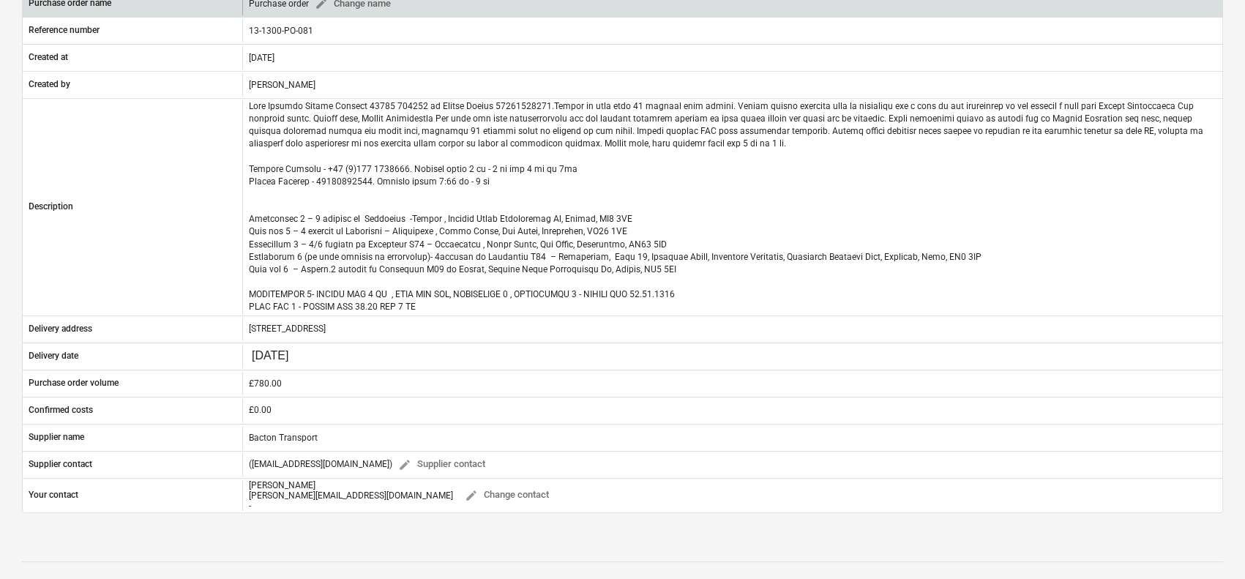 This screenshot has height=579, width=1245. Describe the element at coordinates (732, 438) in the screenshot. I see `div: Bacton Transport` at that location.